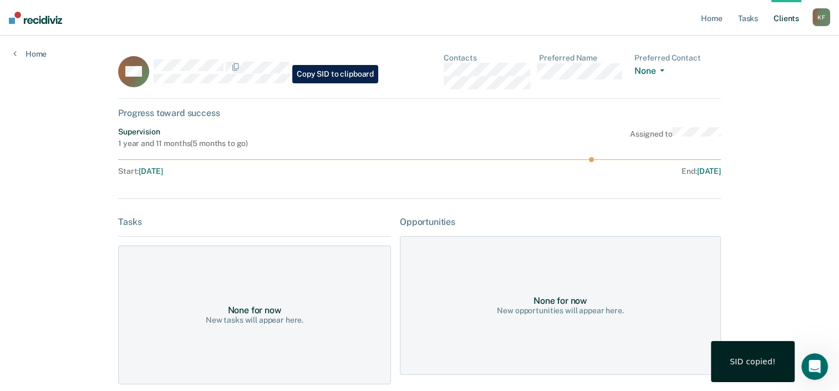 The height and width of the screenshot is (391, 839). I want to click on dt: Contacts, so click(487, 58).